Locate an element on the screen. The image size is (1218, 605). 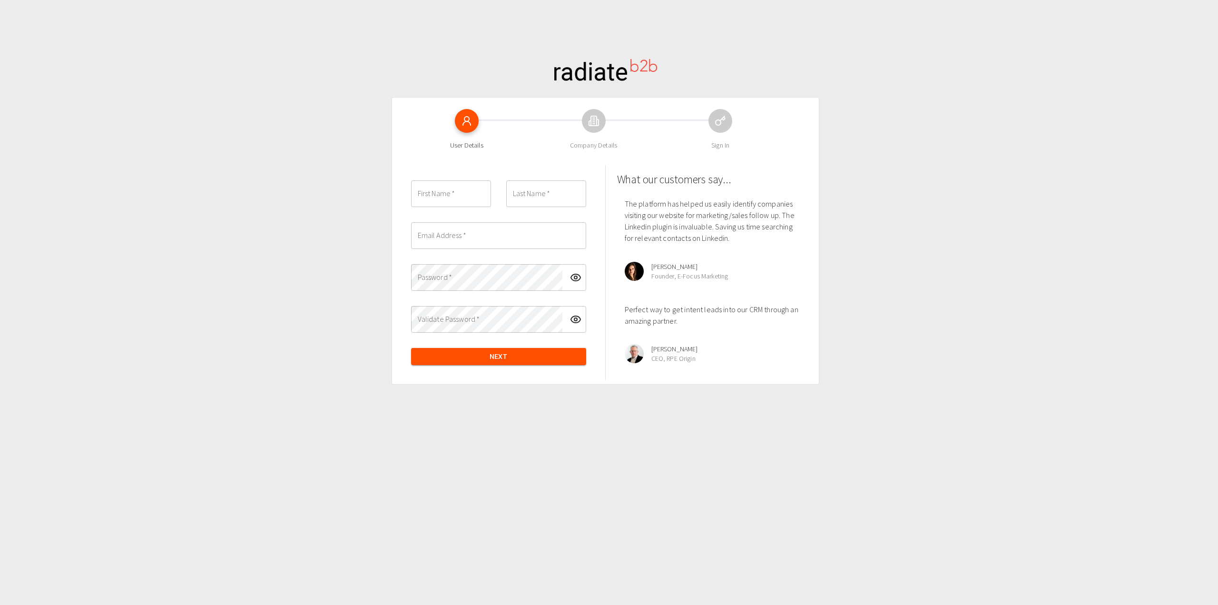
span: User Details is located at coordinates (467, 145).